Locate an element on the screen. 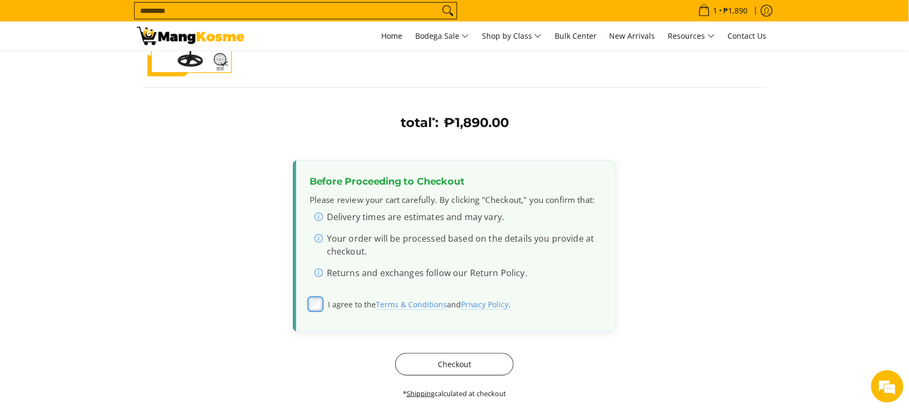  span: New Arrivals is located at coordinates (632, 36).